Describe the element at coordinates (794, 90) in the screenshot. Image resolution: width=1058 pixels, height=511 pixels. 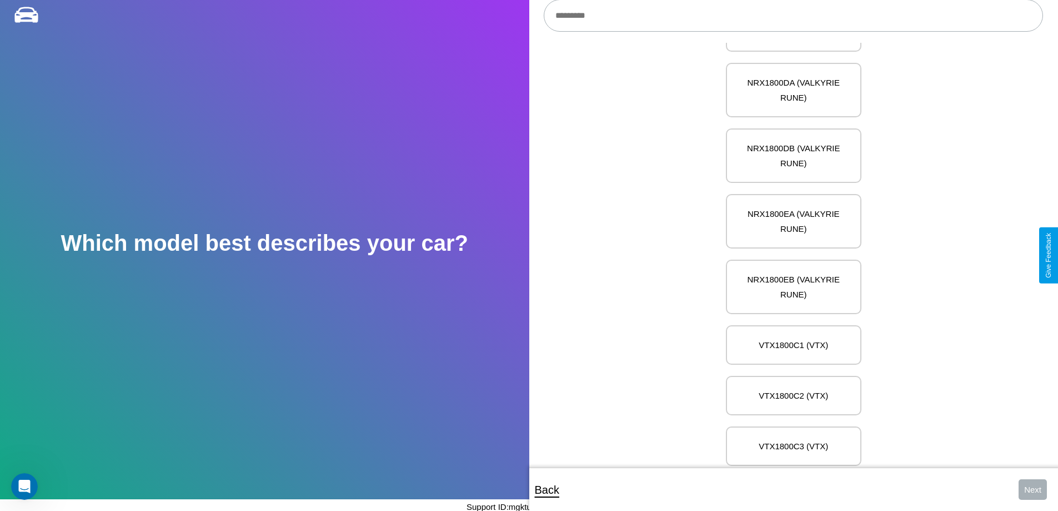
I see `p: NRX1800DA (VALKYRIE RUNE)` at that location.